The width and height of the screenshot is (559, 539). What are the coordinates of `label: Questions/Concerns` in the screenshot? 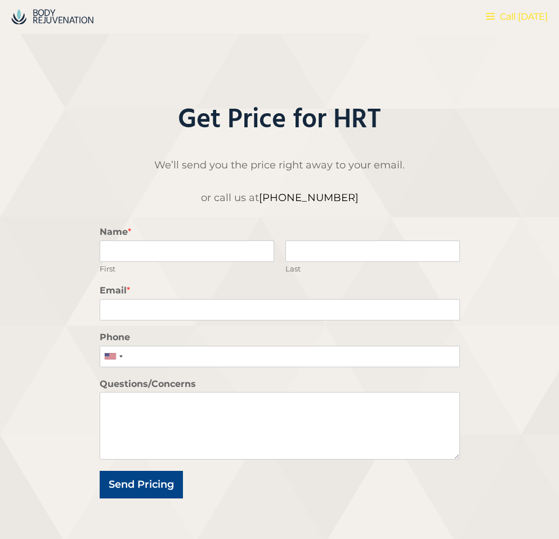 It's located at (280, 384).